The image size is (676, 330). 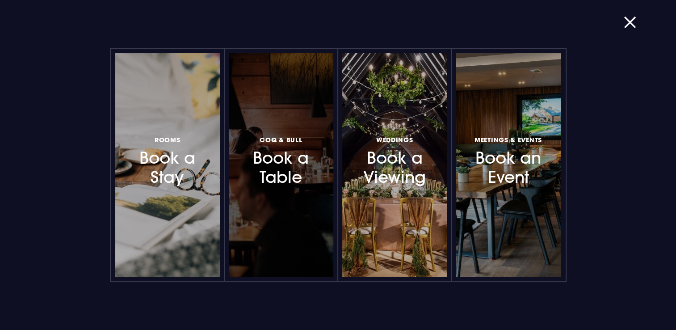 I want to click on span: Meetings & Events, so click(x=508, y=139).